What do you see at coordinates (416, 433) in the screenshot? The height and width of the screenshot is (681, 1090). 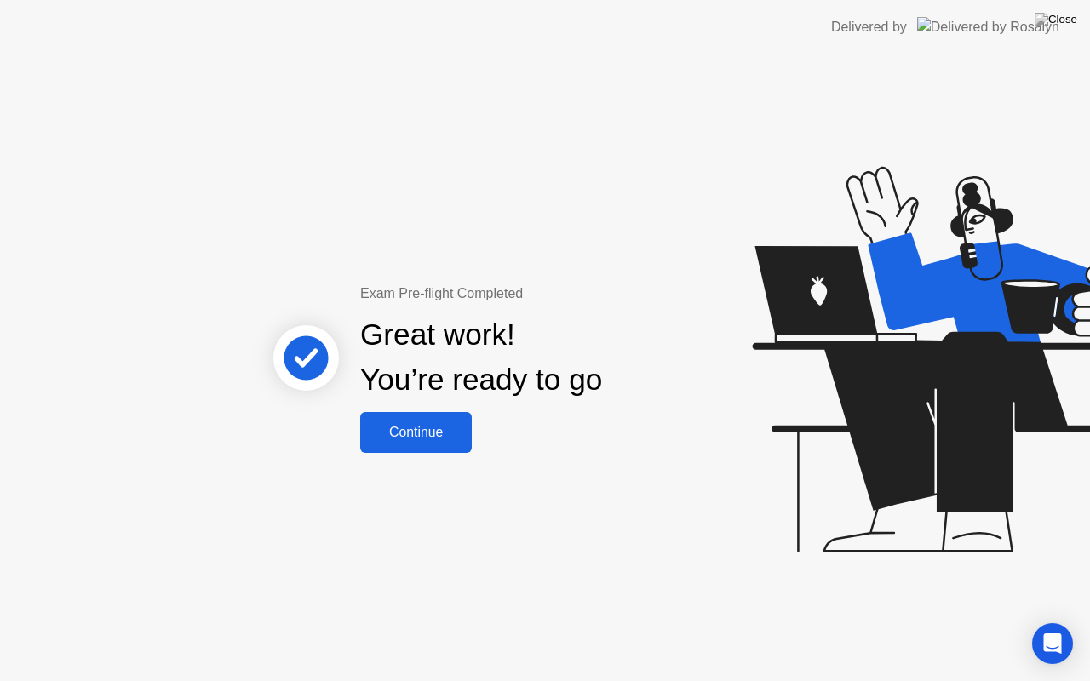 I see `button: Continue` at bounding box center [416, 433].